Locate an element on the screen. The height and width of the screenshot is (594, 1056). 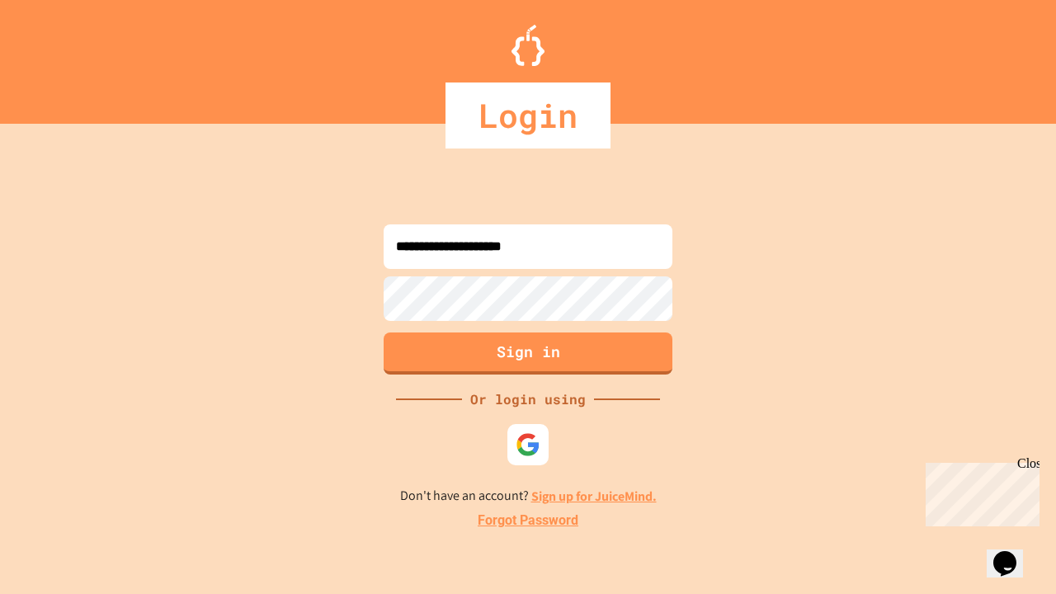
a: Forgot Password is located at coordinates (528, 520).